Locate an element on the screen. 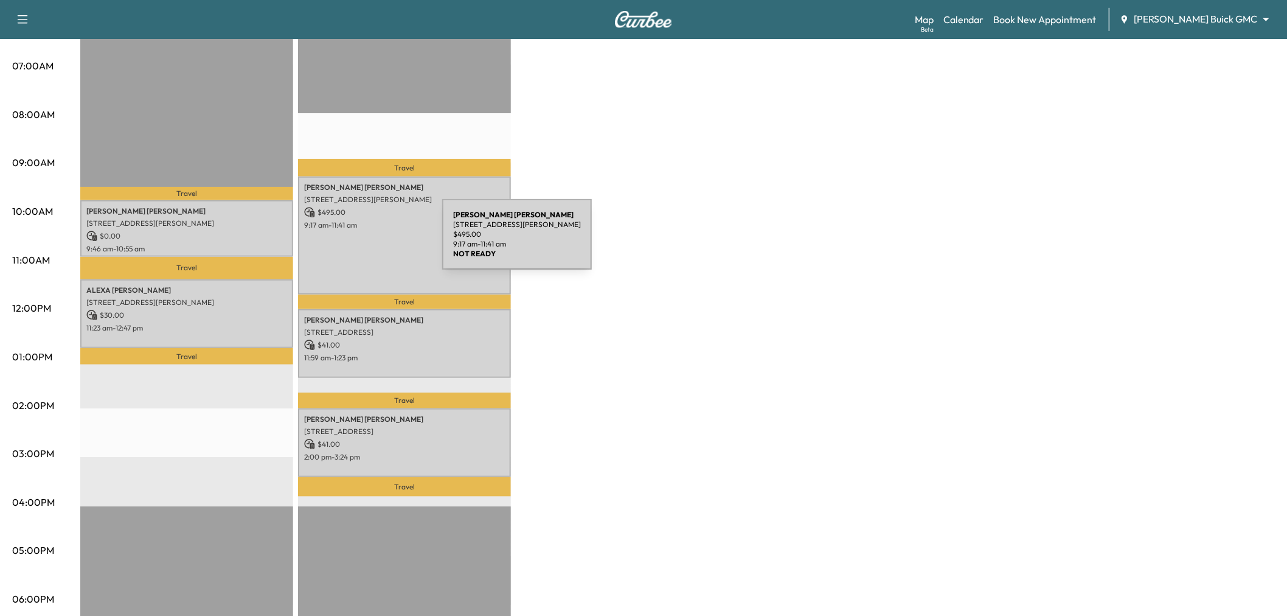  p: 08:00AM is located at coordinates (33, 114).